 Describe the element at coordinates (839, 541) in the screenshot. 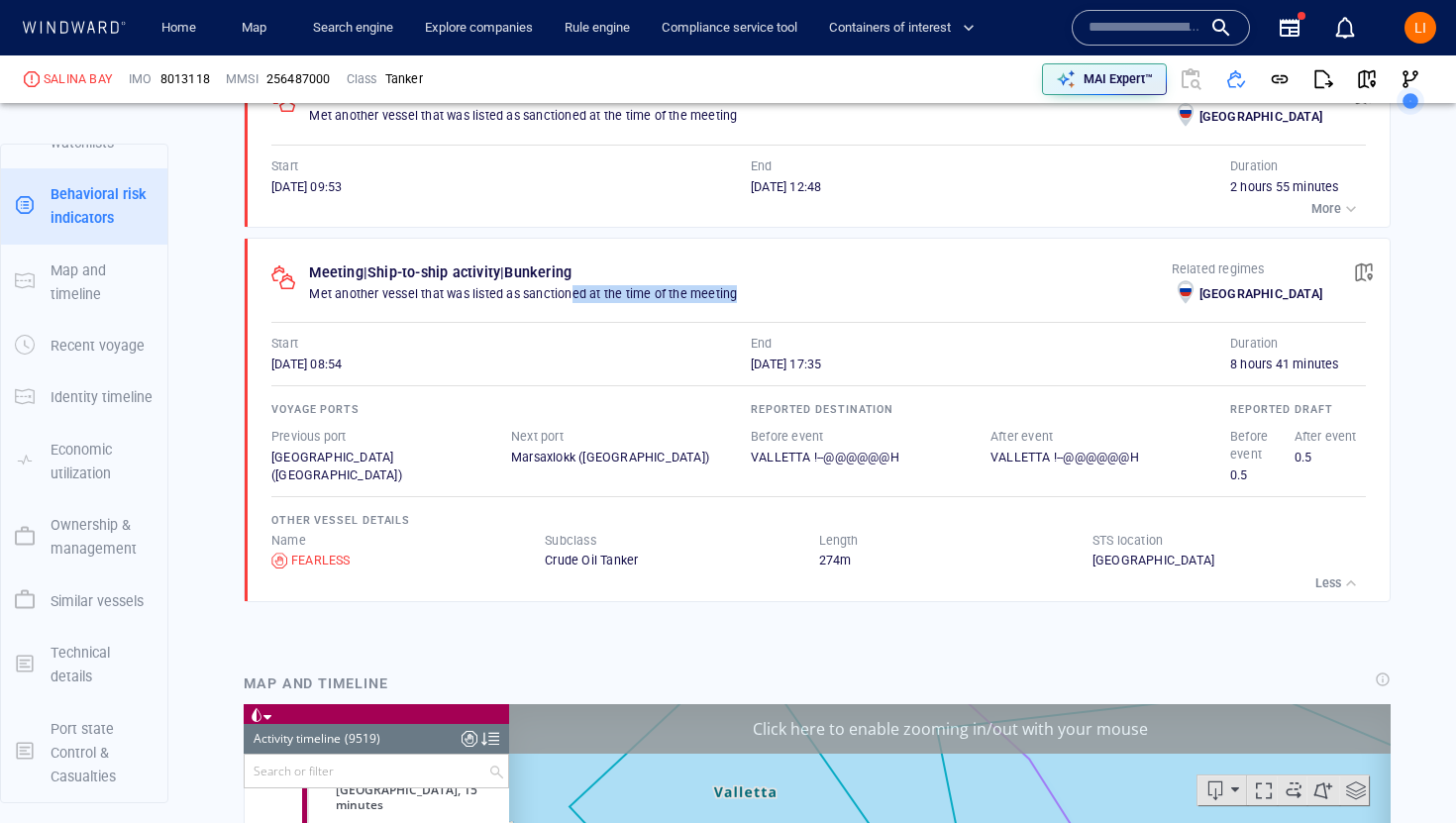

I see `p: Length` at that location.